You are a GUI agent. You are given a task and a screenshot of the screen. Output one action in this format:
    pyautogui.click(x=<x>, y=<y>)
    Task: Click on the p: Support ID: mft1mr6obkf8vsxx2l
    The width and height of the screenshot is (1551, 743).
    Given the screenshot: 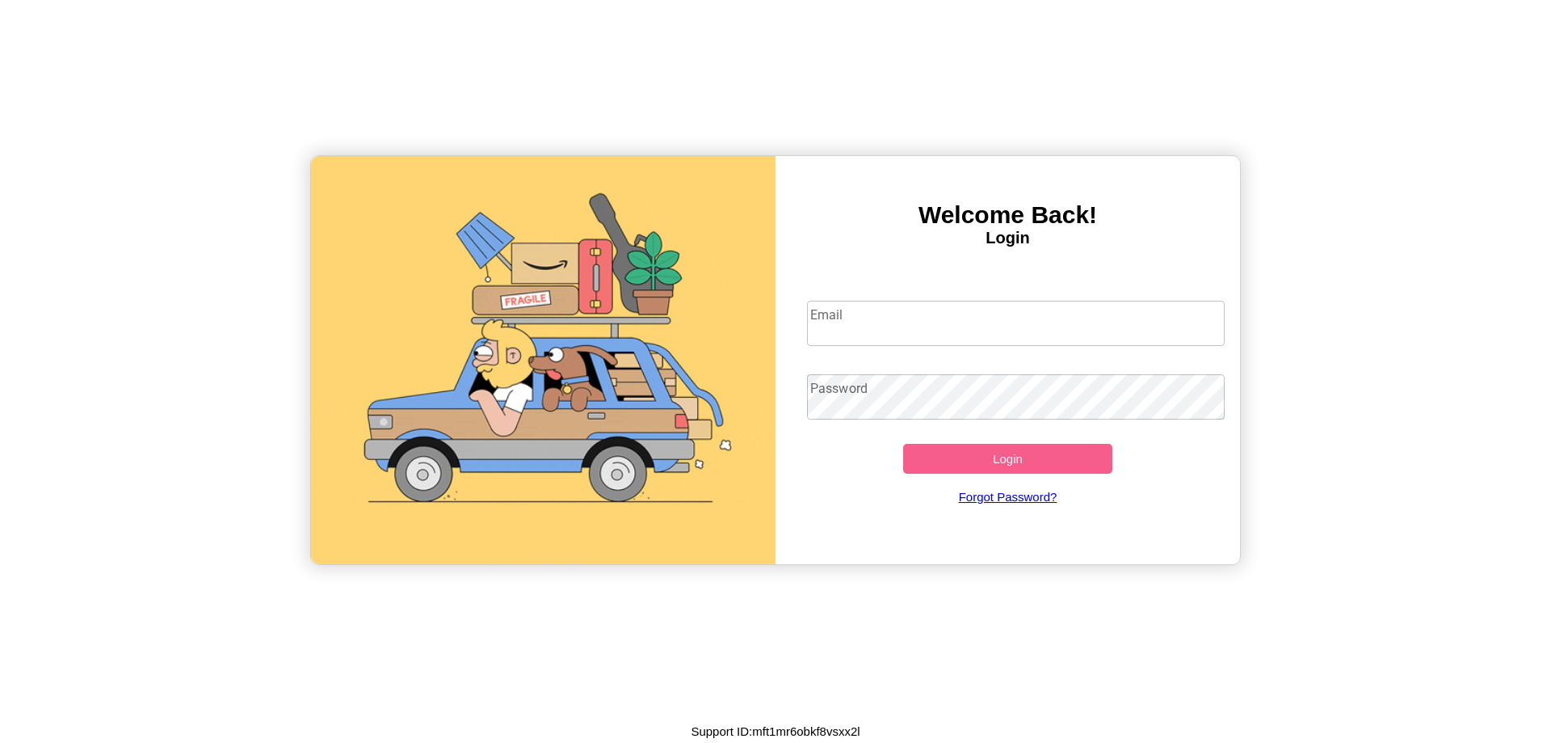 What is the action you would take?
    pyautogui.click(x=775, y=730)
    